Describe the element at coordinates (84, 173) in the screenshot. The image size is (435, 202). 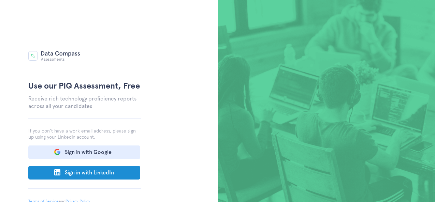
I see `button: Sign in with LinkedIn` at that location.